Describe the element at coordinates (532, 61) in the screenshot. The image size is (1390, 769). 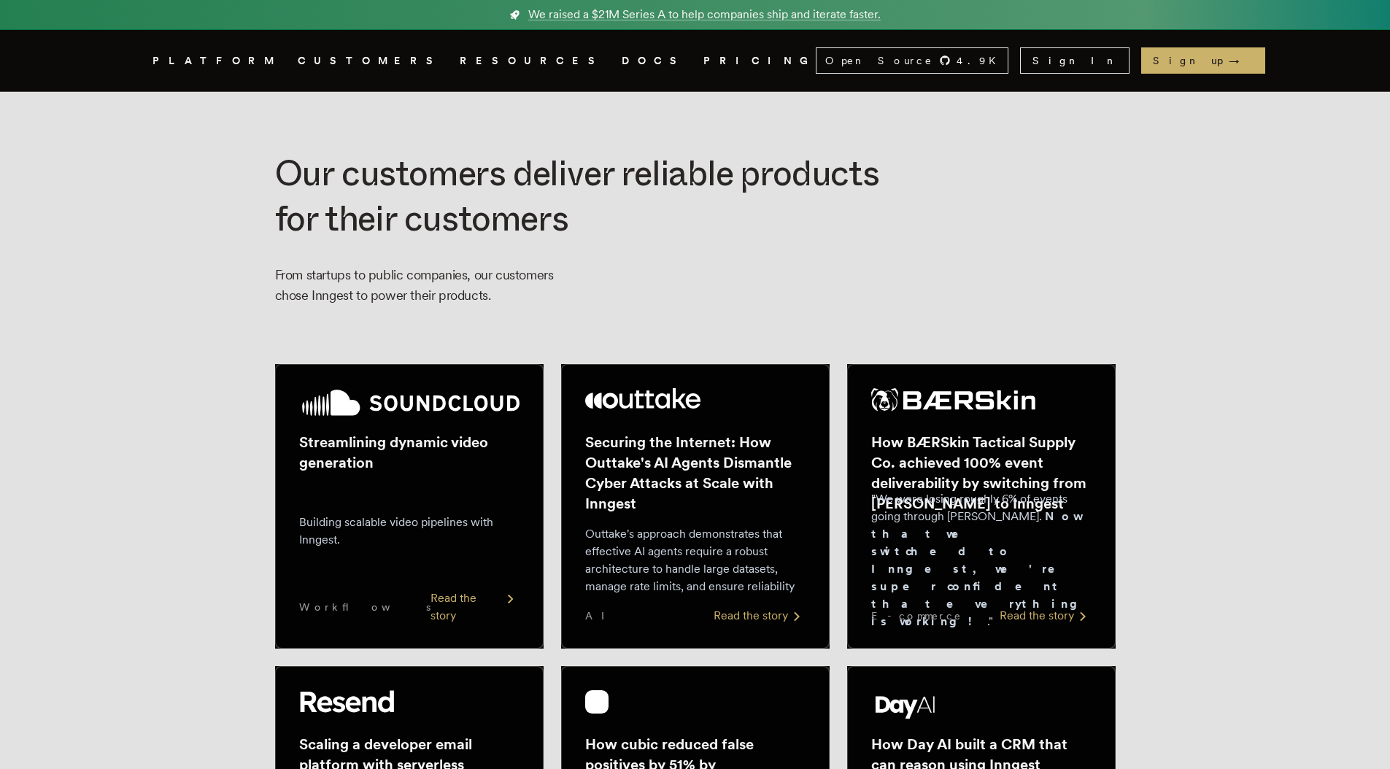
I see `button: RESOURCES` at that location.